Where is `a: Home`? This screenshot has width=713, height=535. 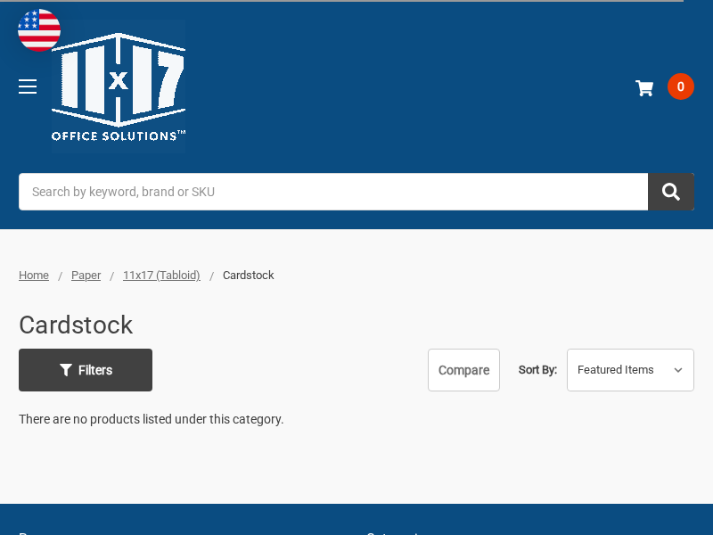
a: Home is located at coordinates (34, 274).